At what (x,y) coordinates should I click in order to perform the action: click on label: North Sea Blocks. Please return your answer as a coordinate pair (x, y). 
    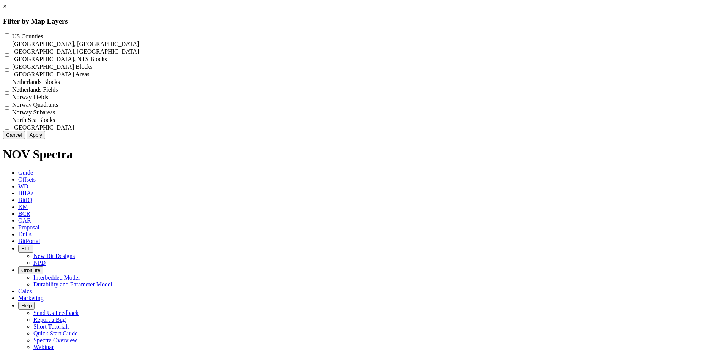
    Looking at the image, I should click on (33, 120).